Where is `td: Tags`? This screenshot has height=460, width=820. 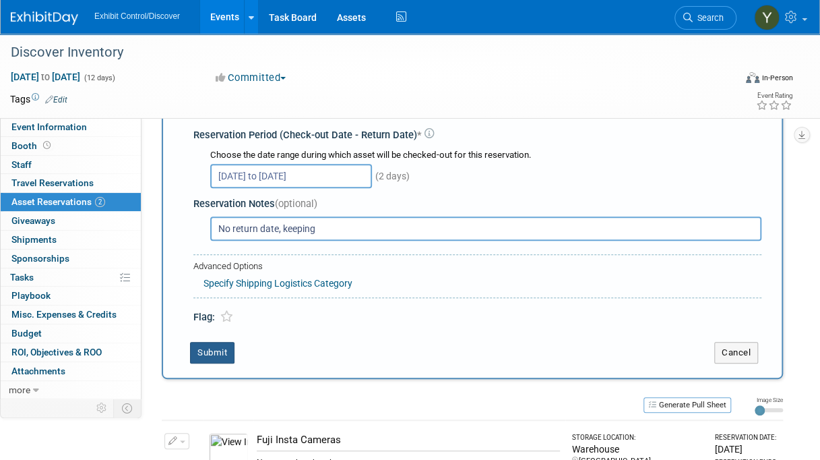
td: Tags is located at coordinates (38, 99).